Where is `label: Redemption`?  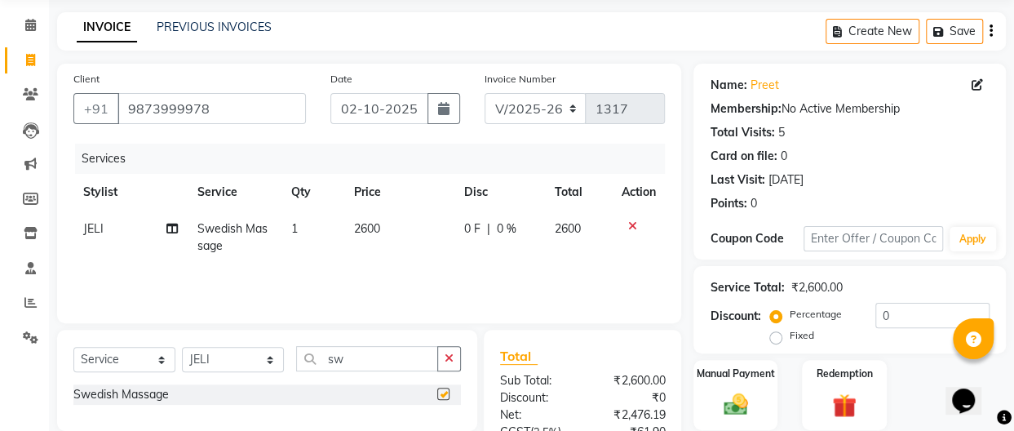 label: Redemption is located at coordinates (844, 374).